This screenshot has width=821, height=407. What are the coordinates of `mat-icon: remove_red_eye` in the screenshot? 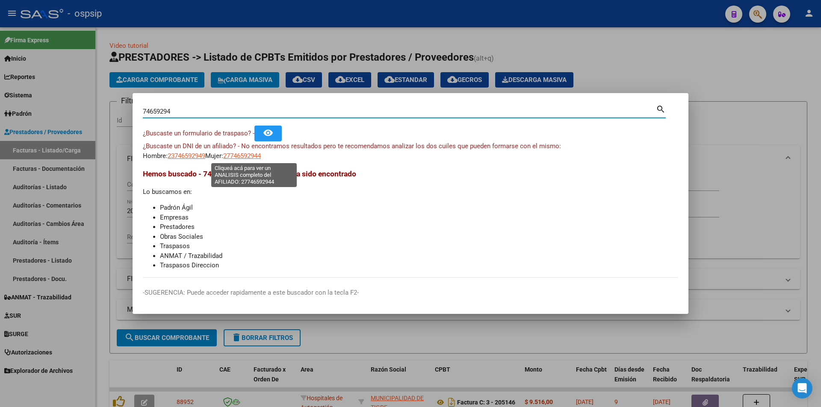 It's located at (268, 133).